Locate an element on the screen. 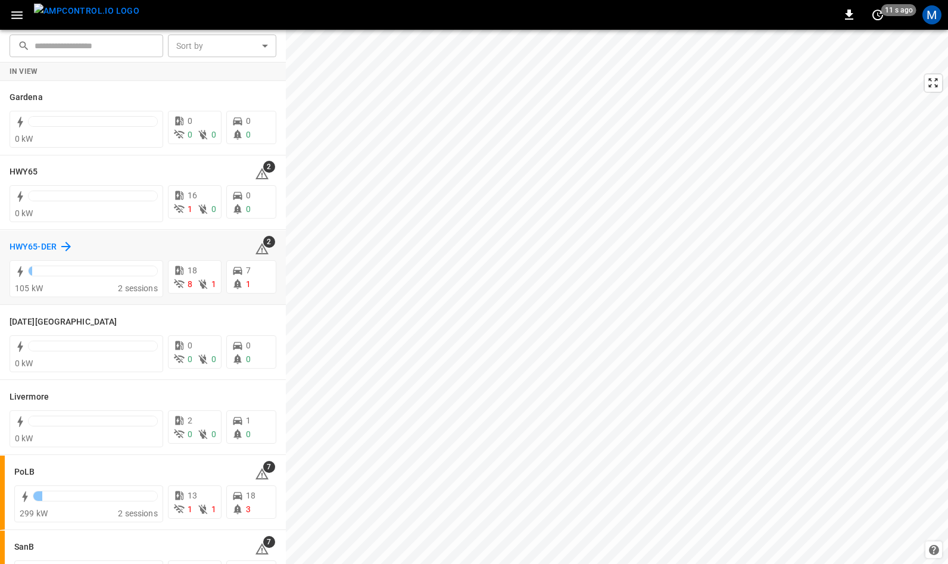 The image size is (948, 564). span: 299 kW is located at coordinates (33, 513).